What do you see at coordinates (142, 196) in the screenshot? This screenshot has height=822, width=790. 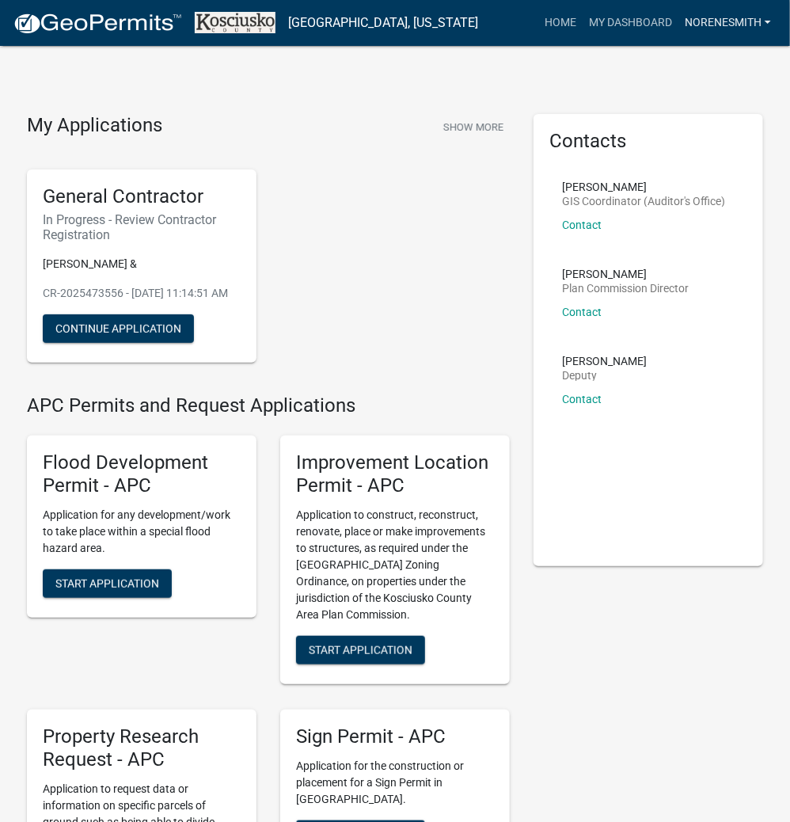 I see `h5: General Contractor` at bounding box center [142, 196].